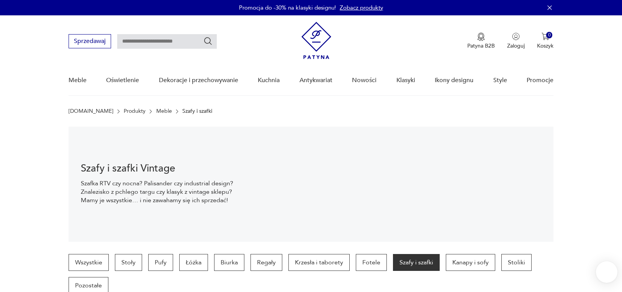 This screenshot has height=292, width=622. What do you see at coordinates (545, 41) in the screenshot?
I see `button: 0Koszyk` at bounding box center [545, 41].